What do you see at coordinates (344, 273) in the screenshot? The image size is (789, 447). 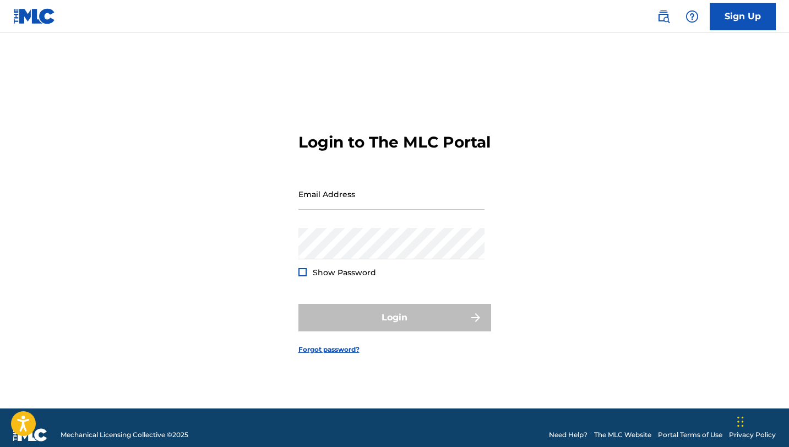 I see `span: Show Password` at bounding box center [344, 273].